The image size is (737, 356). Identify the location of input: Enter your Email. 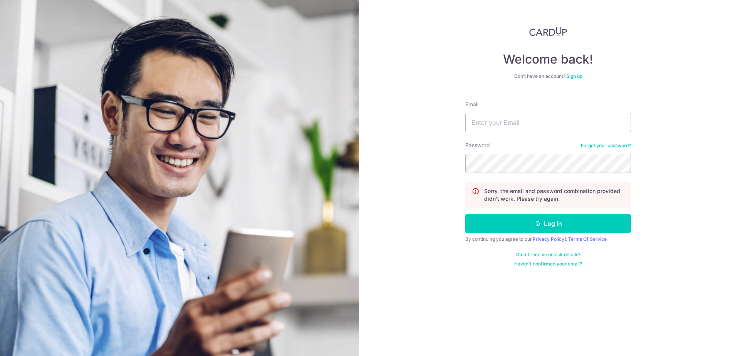
(548, 123).